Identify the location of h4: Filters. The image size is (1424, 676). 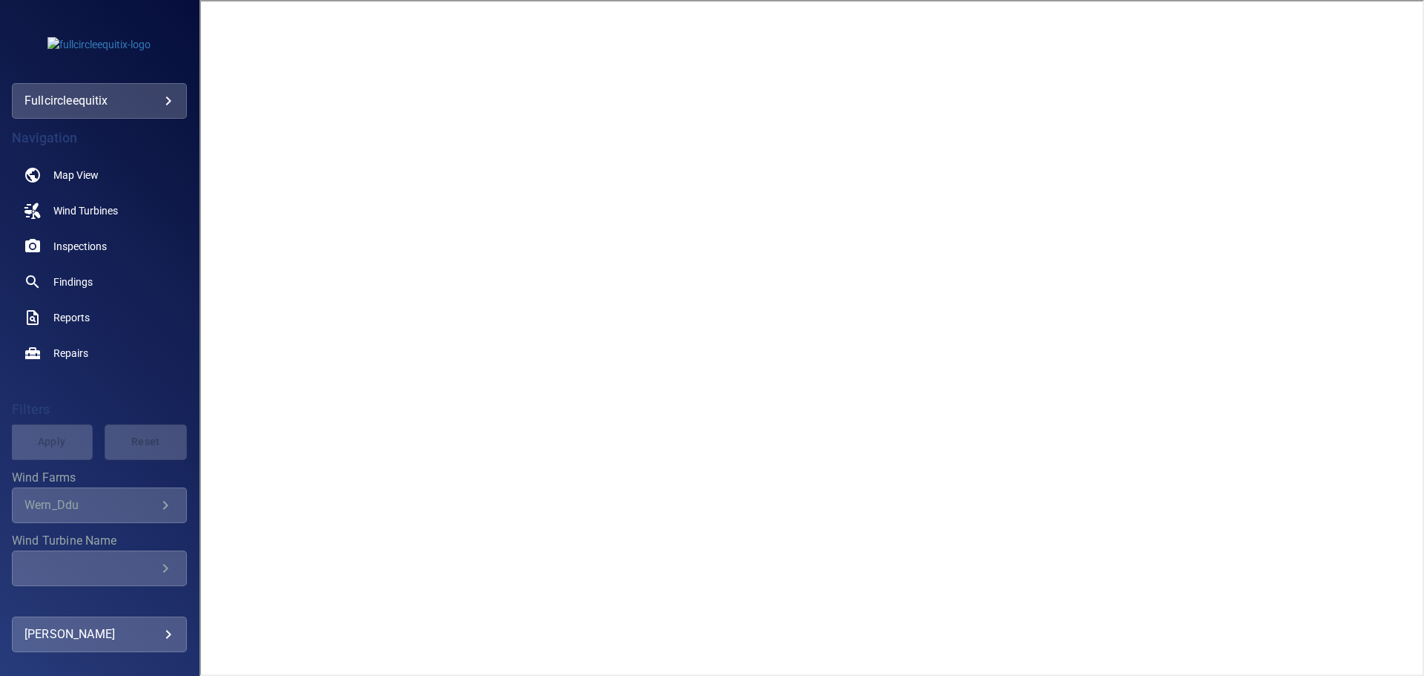
(99, 410).